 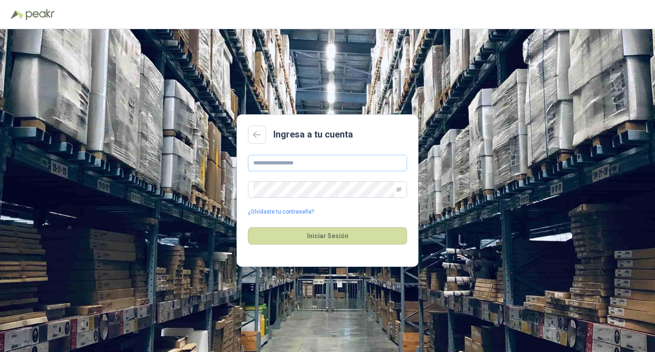 What do you see at coordinates (313, 134) in the screenshot?
I see `h2: Ingresa a tu cuenta` at bounding box center [313, 134].